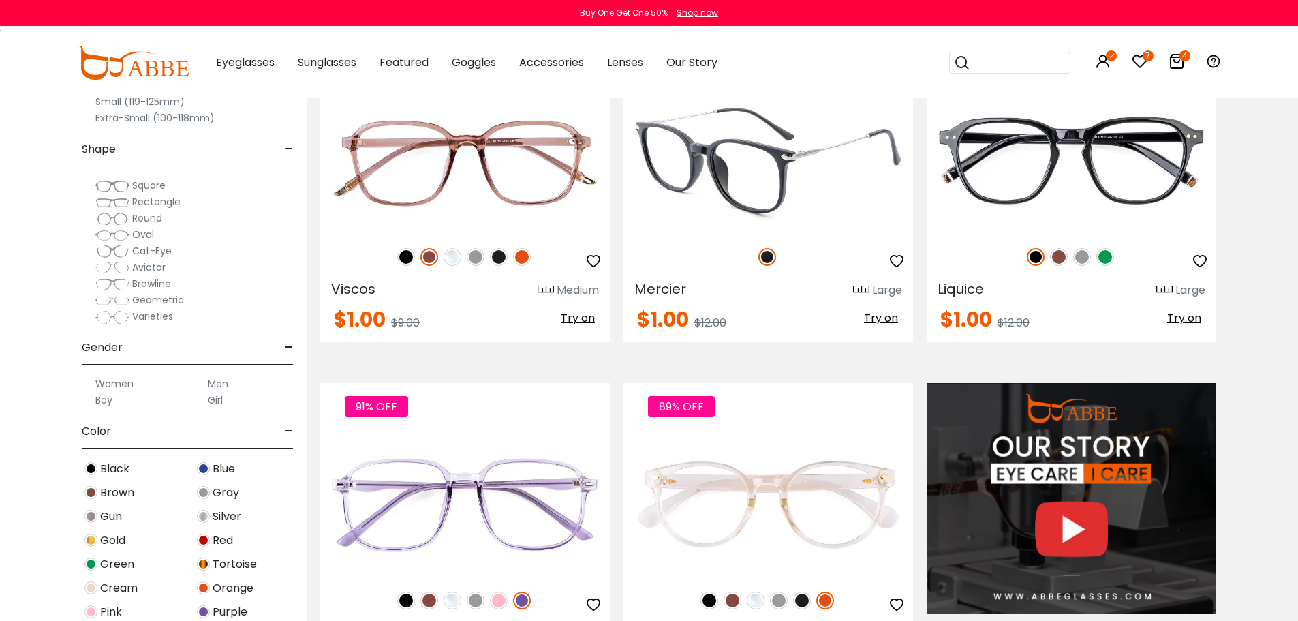 This screenshot has height=621, width=1298. What do you see at coordinates (1071, 498) in the screenshot?
I see `img: About Us` at bounding box center [1071, 498].